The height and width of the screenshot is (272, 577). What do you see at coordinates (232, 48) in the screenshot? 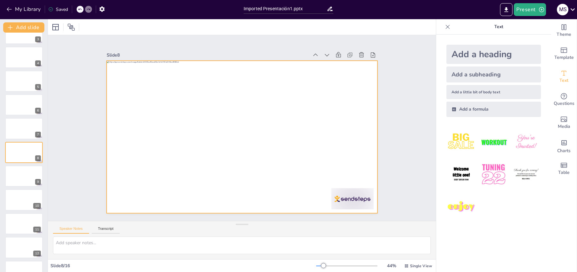
I see `div: Slide 8` at bounding box center [232, 48].